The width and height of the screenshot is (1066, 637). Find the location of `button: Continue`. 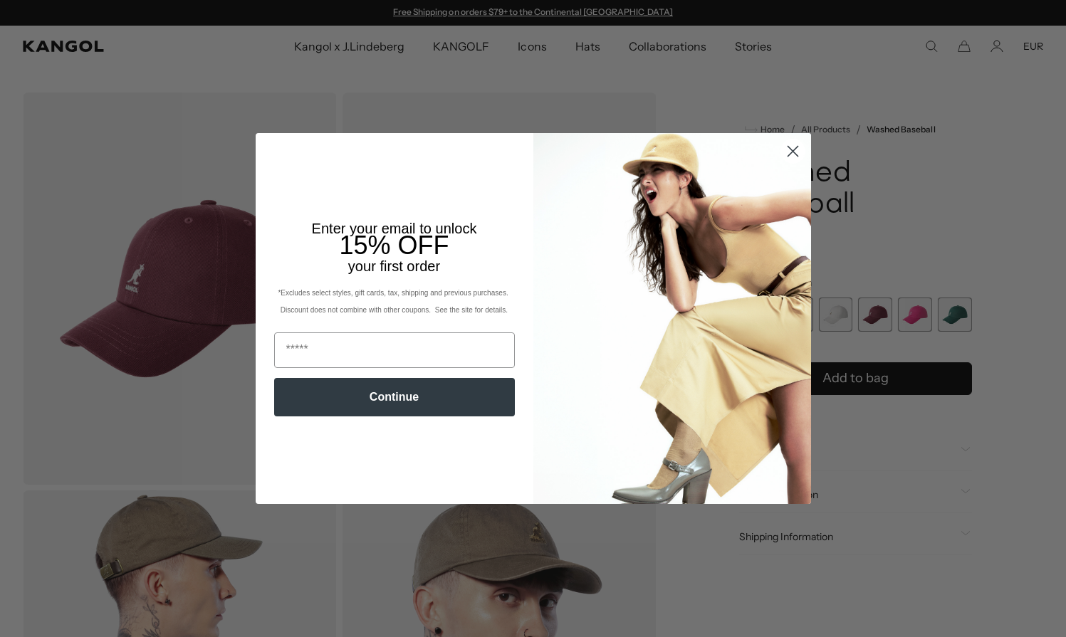

button: Continue is located at coordinates (395, 397).